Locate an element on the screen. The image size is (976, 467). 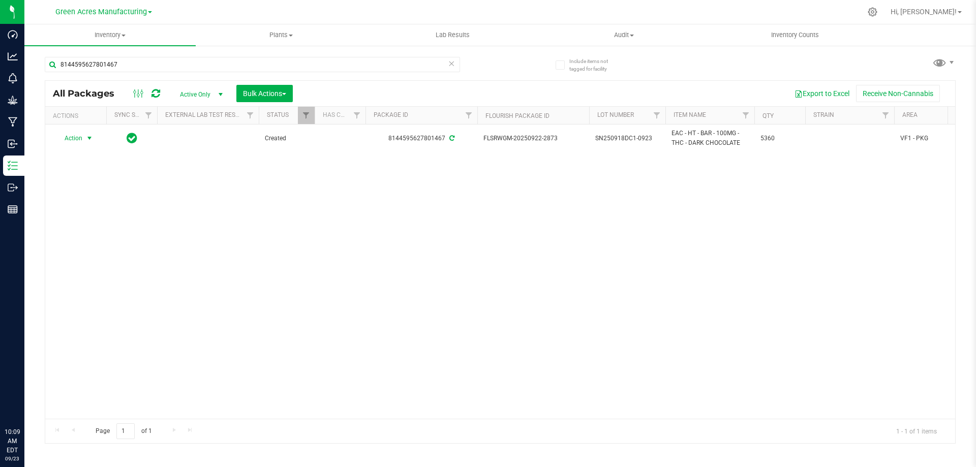
a: Strain is located at coordinates (824, 115).